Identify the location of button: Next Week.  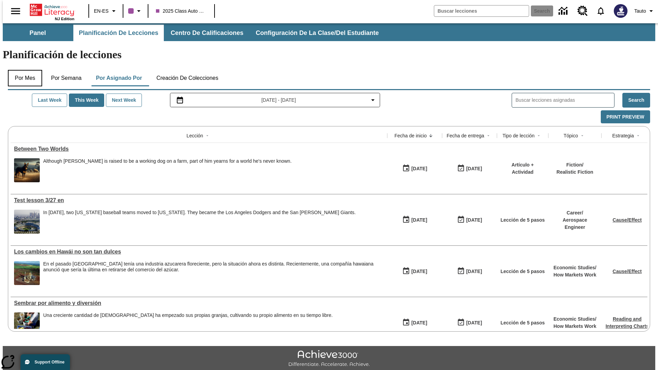
(124, 100).